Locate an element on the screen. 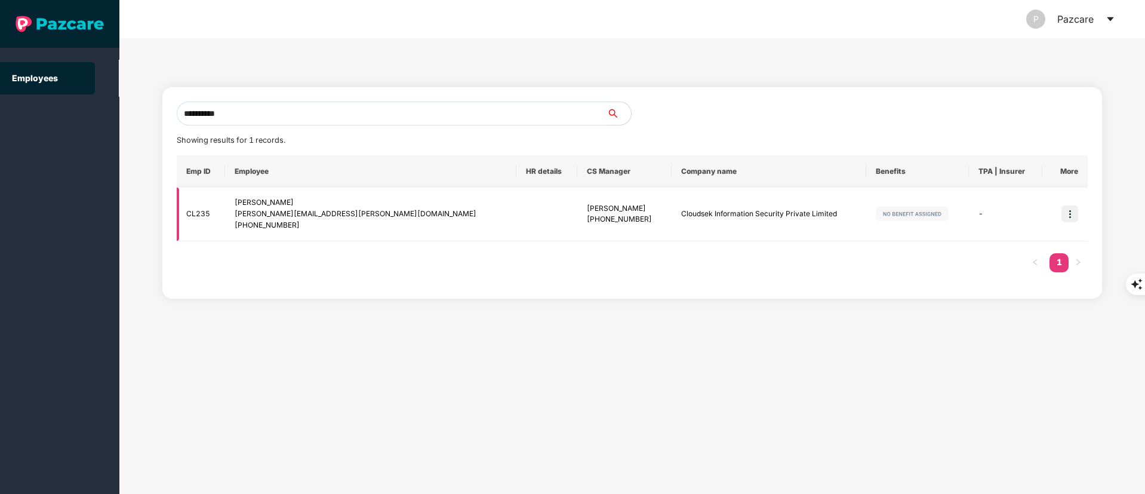 The image size is (1145, 494). li: Next Page is located at coordinates (1079, 263).